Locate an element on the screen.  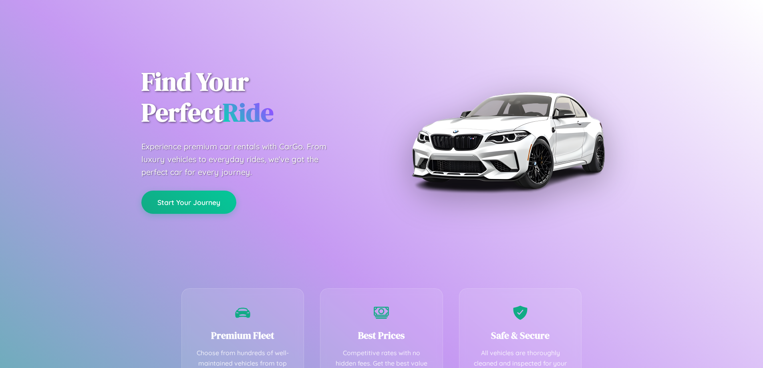
h3: Safe & Secure is located at coordinates (520, 335).